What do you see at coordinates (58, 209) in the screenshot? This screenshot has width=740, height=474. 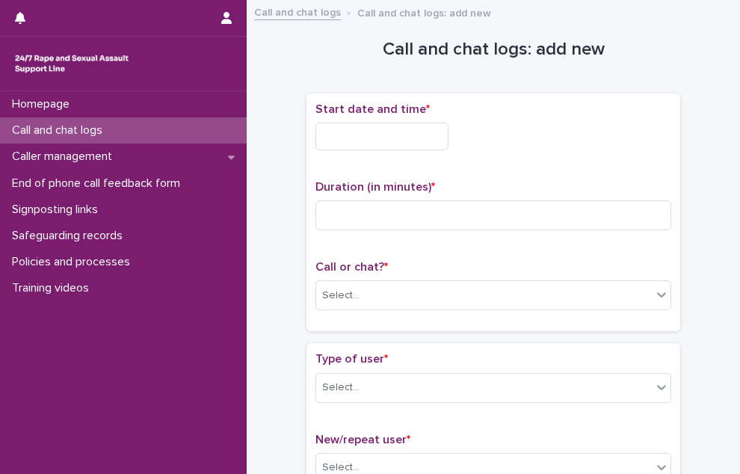 I see `p: Signposting links` at bounding box center [58, 209].